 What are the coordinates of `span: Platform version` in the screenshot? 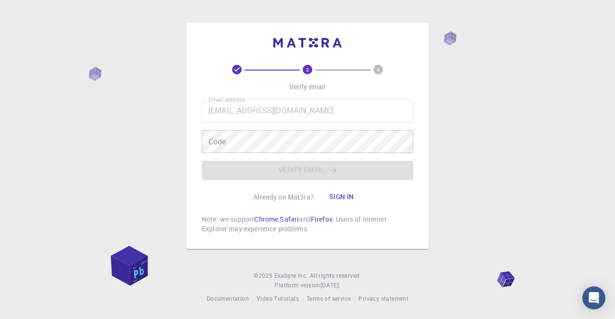 It's located at (297, 286).